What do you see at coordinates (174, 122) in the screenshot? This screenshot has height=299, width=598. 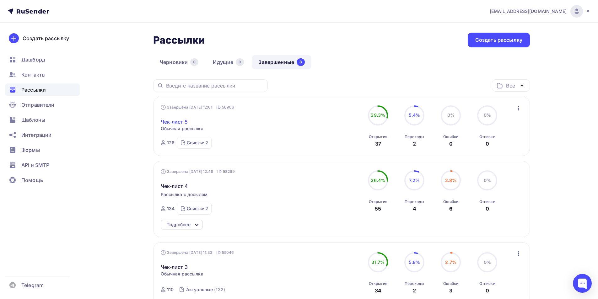 I see `a: Чек-лист 5` at bounding box center [174, 122].